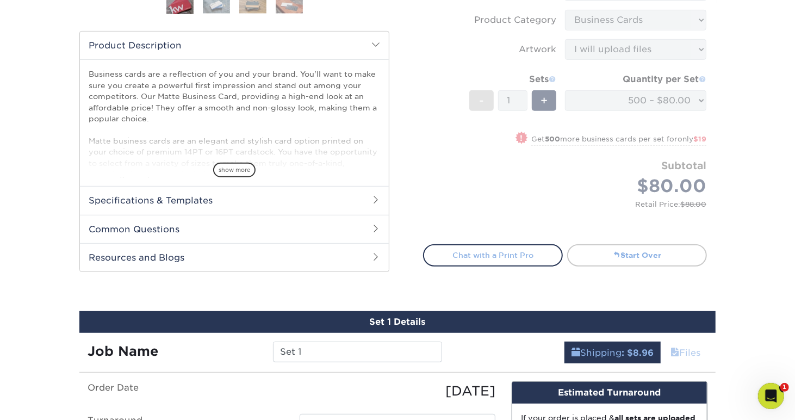 The width and height of the screenshot is (795, 420). Describe the element at coordinates (234, 257) in the screenshot. I see `h2: Resources and Blogs` at that location.